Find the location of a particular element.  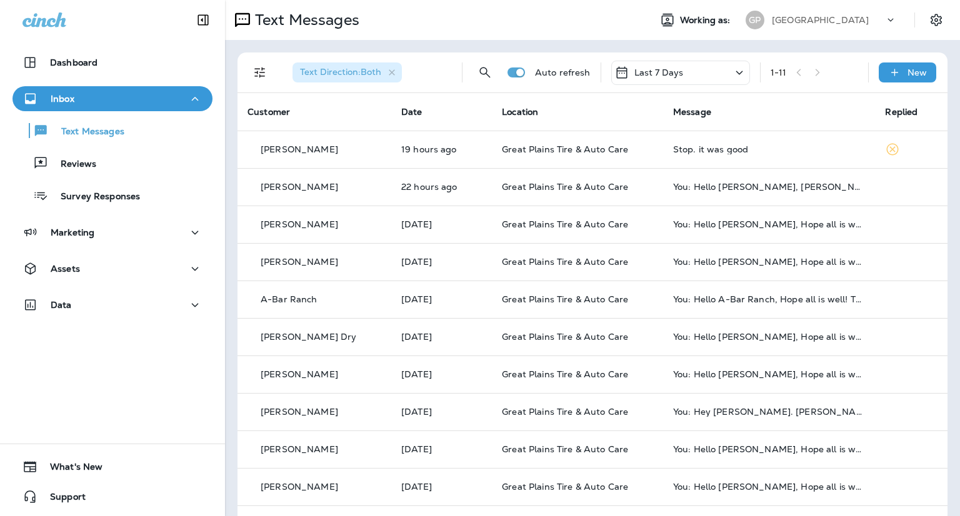

p: Sep 16, 2025 03:35 PM is located at coordinates (441, 299).